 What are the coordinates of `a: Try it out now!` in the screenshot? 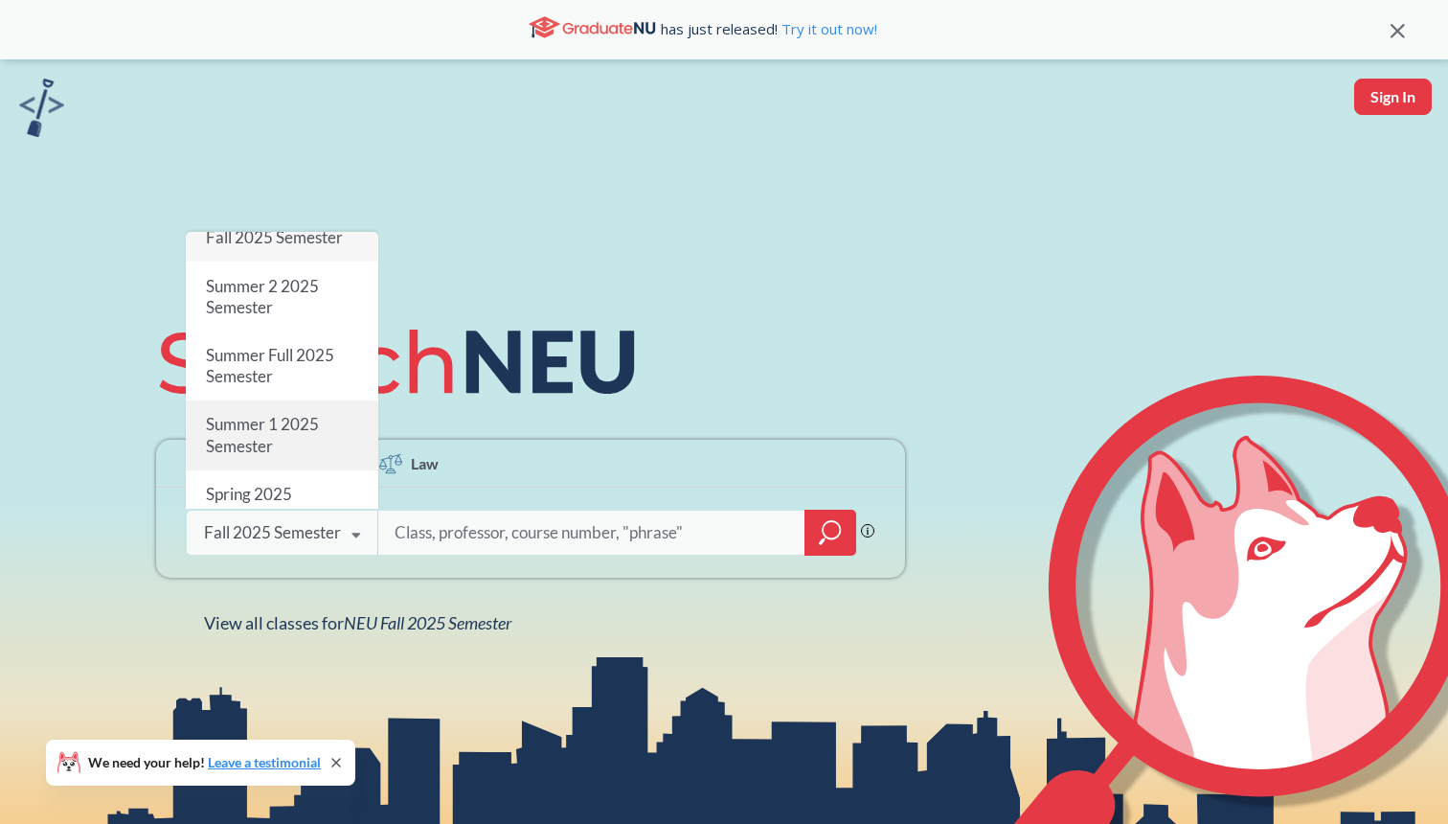 It's located at (828, 29).